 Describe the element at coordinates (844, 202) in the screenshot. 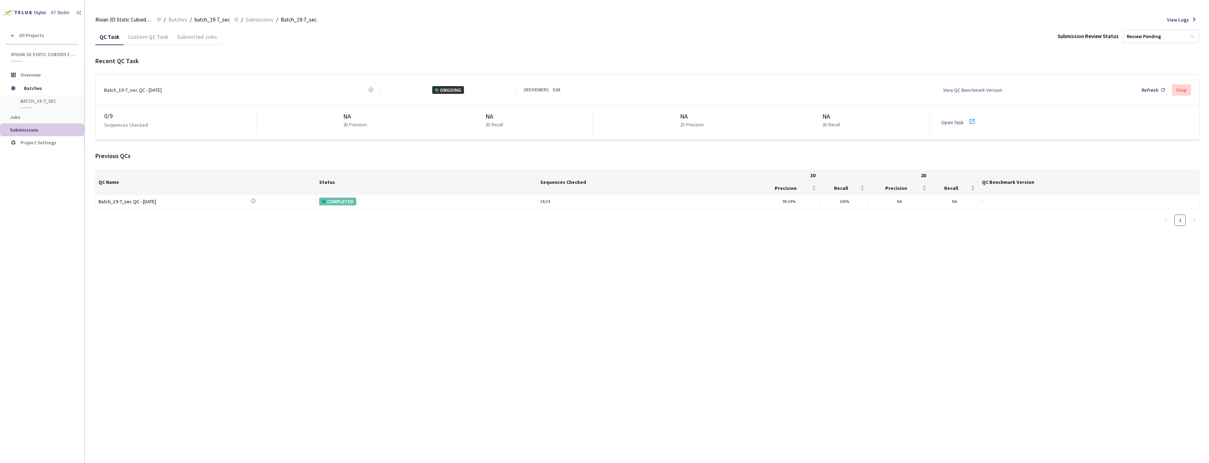

I see `td: 100%` at that location.